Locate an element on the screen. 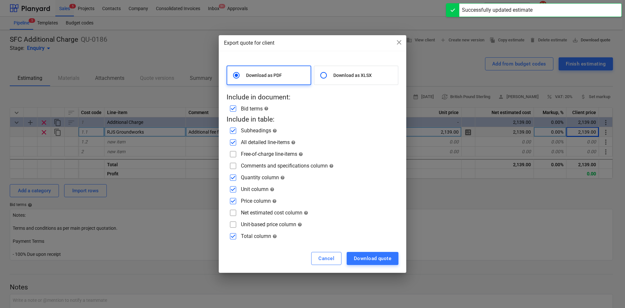 The height and width of the screenshot is (308, 625). div: close is located at coordinates (399, 43).